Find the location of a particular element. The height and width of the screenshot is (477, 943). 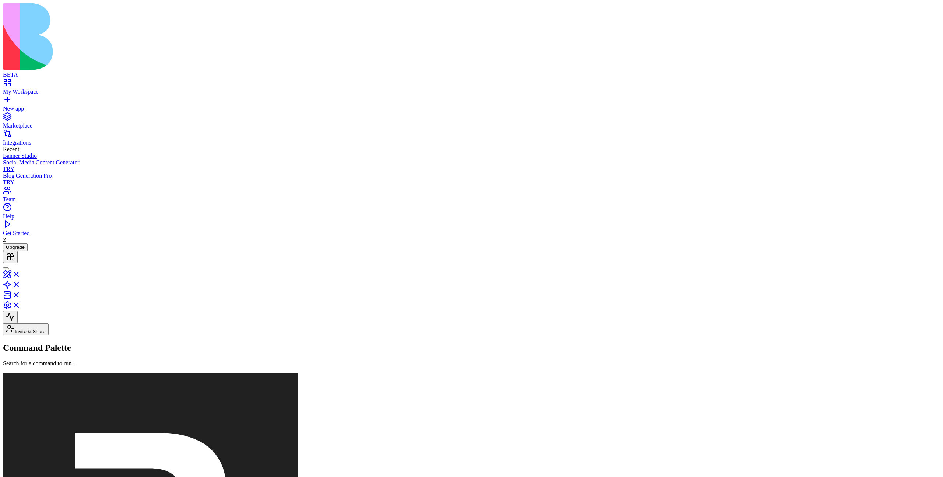

div: My Workspace is located at coordinates (472, 92).